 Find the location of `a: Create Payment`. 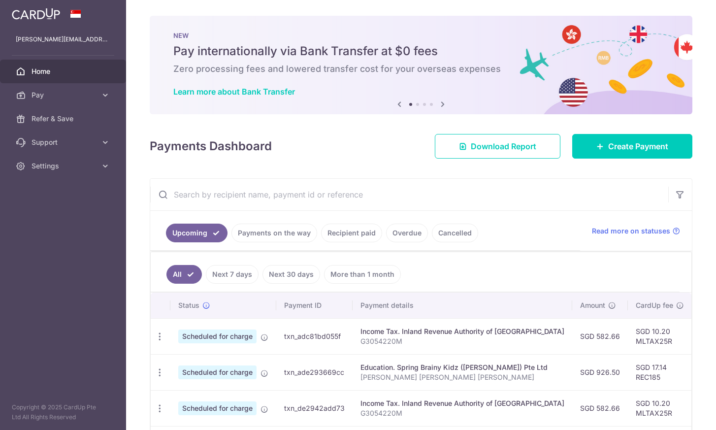

a: Create Payment is located at coordinates (632, 146).